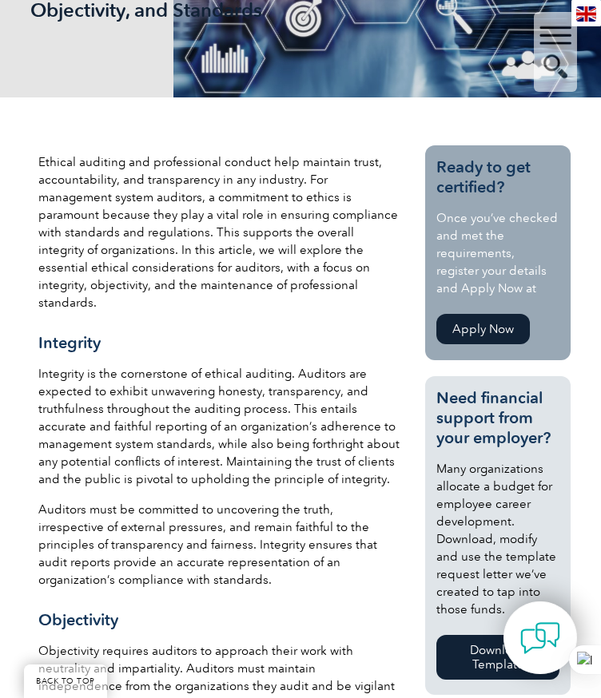 This screenshot has height=698, width=601. Describe the element at coordinates (498, 539) in the screenshot. I see `p: Many organizations allocate a budget for employee career development. Download, modify and use th...` at that location.